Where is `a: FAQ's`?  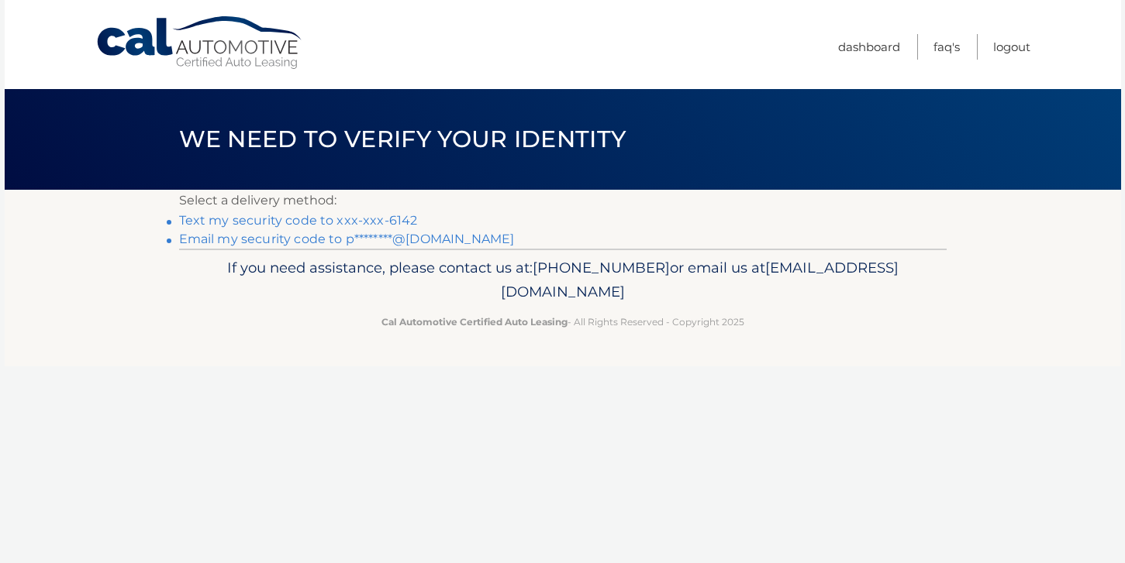 a: FAQ's is located at coordinates (946, 47).